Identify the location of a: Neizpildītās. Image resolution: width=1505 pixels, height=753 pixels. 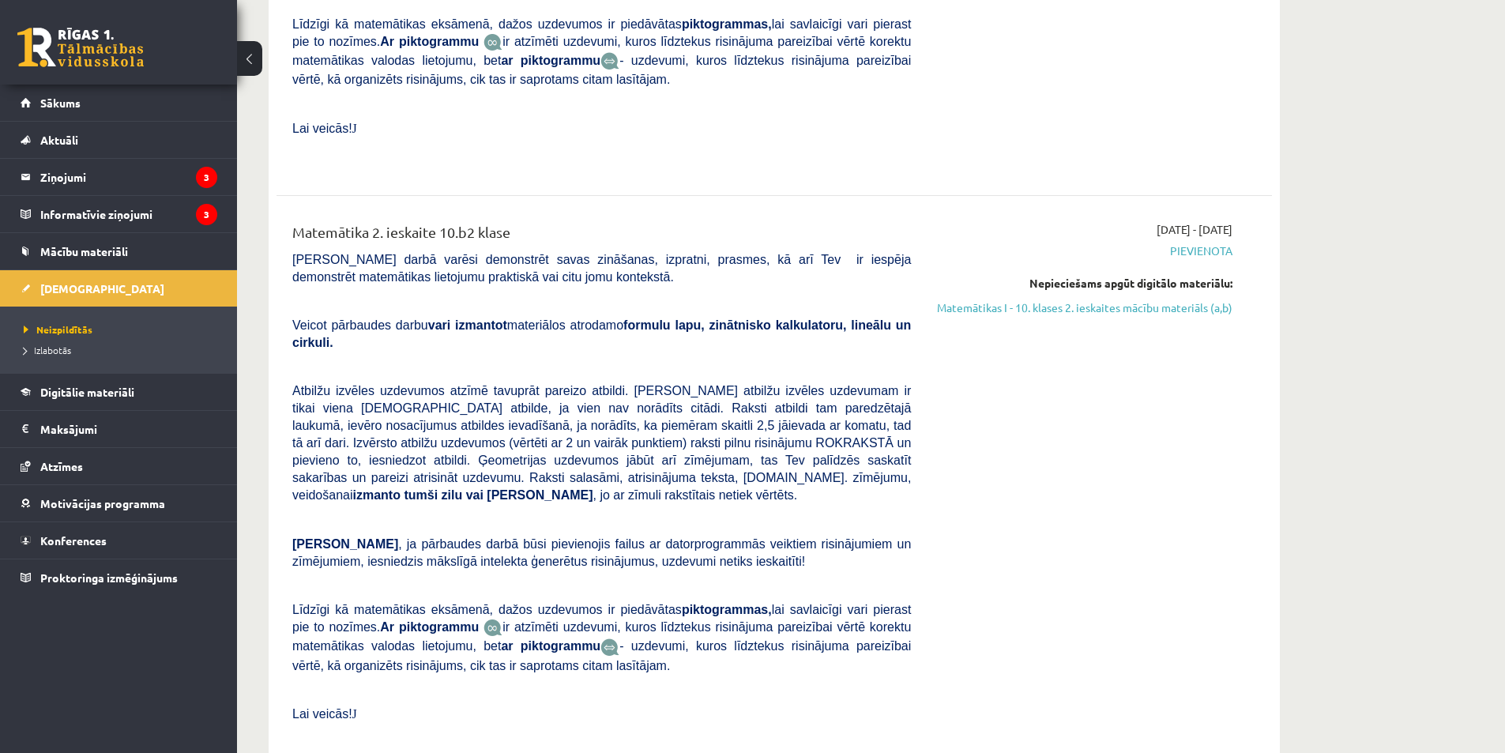
(122, 329).